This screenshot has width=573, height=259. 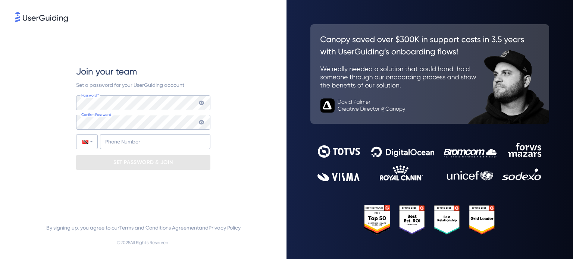 What do you see at coordinates (430, 162) in the screenshot?
I see `img: 9302ce2ac39453076f5bc0f2f2ca889b.svg` at bounding box center [430, 162].